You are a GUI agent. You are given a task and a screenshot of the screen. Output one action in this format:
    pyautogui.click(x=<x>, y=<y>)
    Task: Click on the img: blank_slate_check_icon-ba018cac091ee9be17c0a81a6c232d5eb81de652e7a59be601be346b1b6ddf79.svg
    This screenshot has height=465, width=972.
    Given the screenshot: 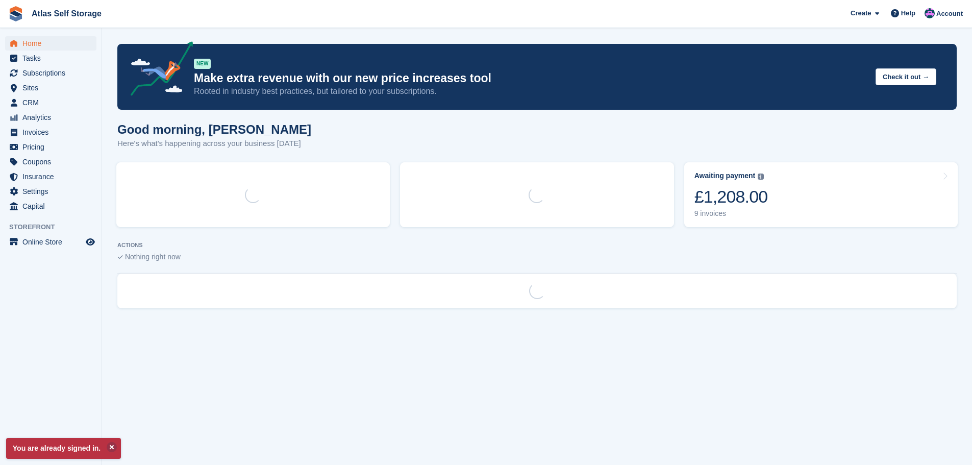 What is the action you would take?
    pyautogui.click(x=120, y=257)
    